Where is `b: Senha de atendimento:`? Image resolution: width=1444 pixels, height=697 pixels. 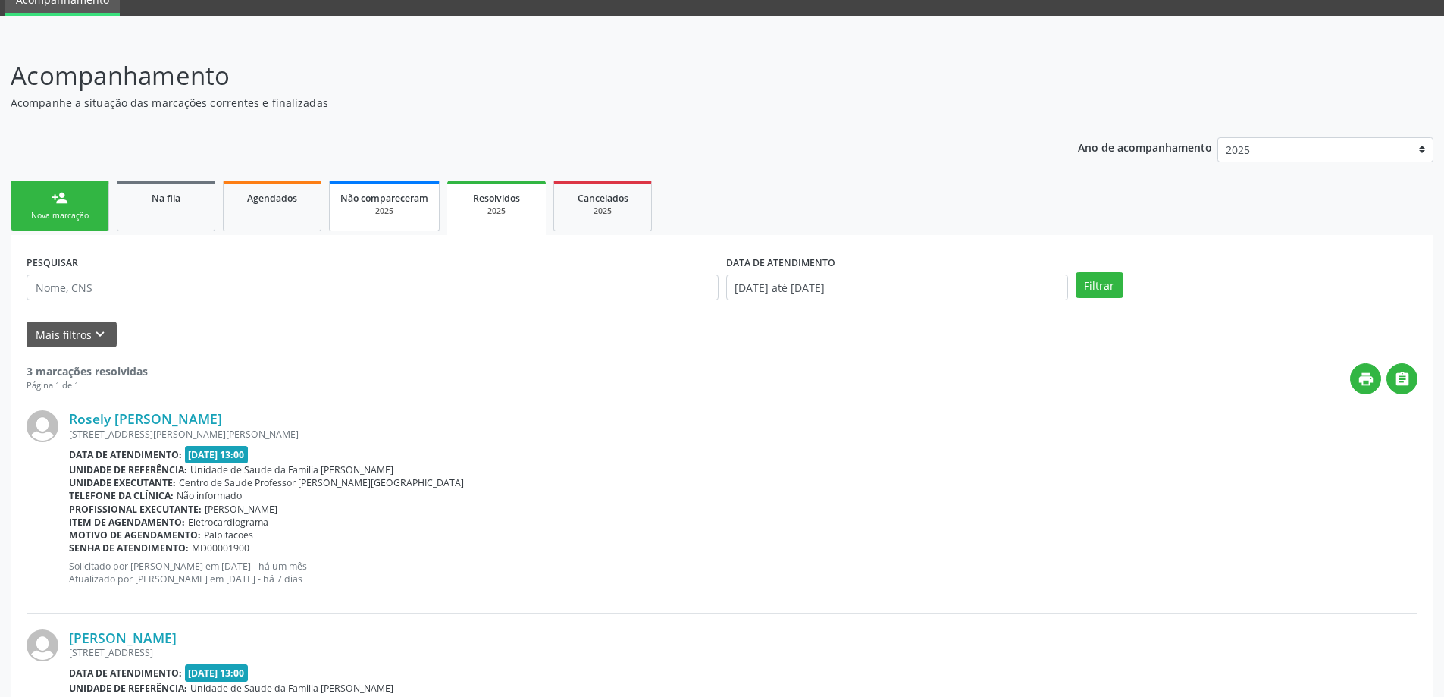 b: Senha de atendimento: is located at coordinates (129, 547).